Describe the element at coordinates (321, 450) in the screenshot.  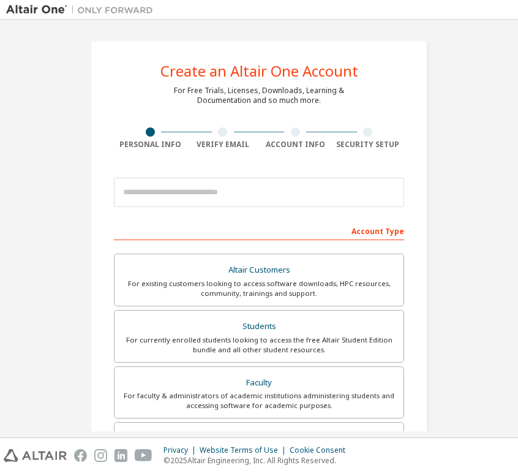
I see `div: Cookie Consent` at that location.